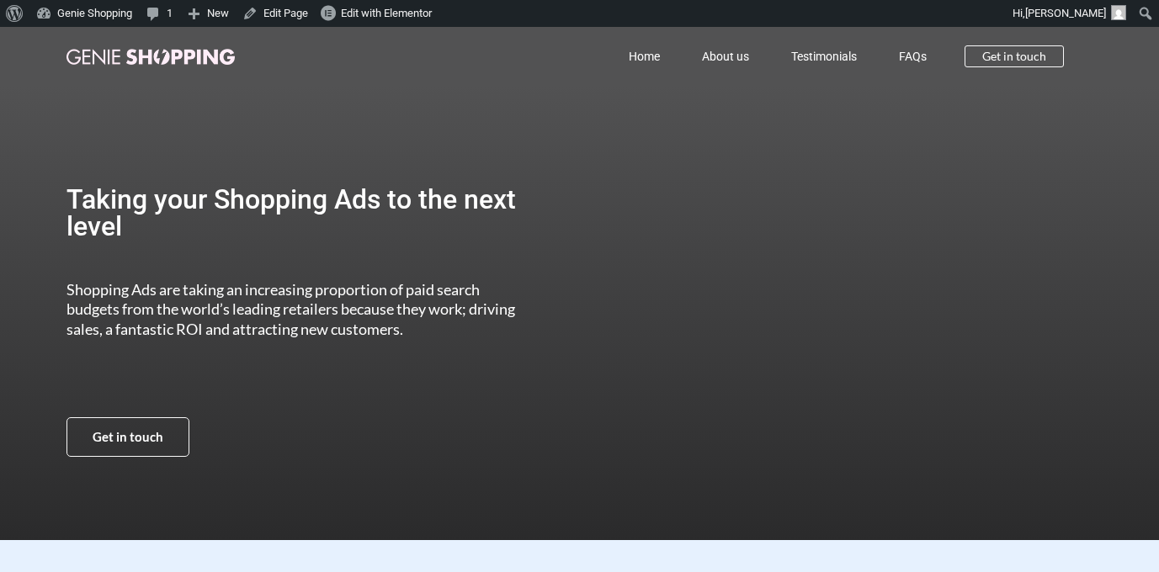  I want to click on h2: Taking your Shopping Ads to the next level, so click(299, 213).